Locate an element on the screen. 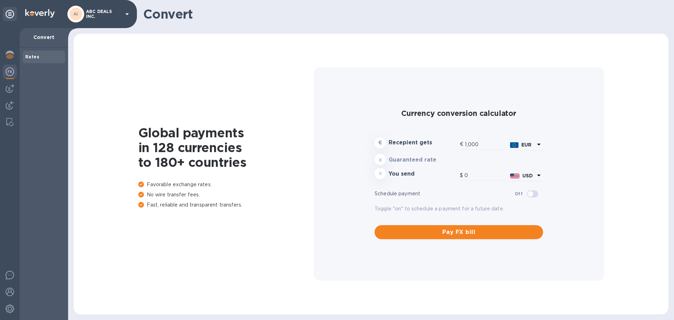 The image size is (674, 320). b: Rates is located at coordinates (32, 57).